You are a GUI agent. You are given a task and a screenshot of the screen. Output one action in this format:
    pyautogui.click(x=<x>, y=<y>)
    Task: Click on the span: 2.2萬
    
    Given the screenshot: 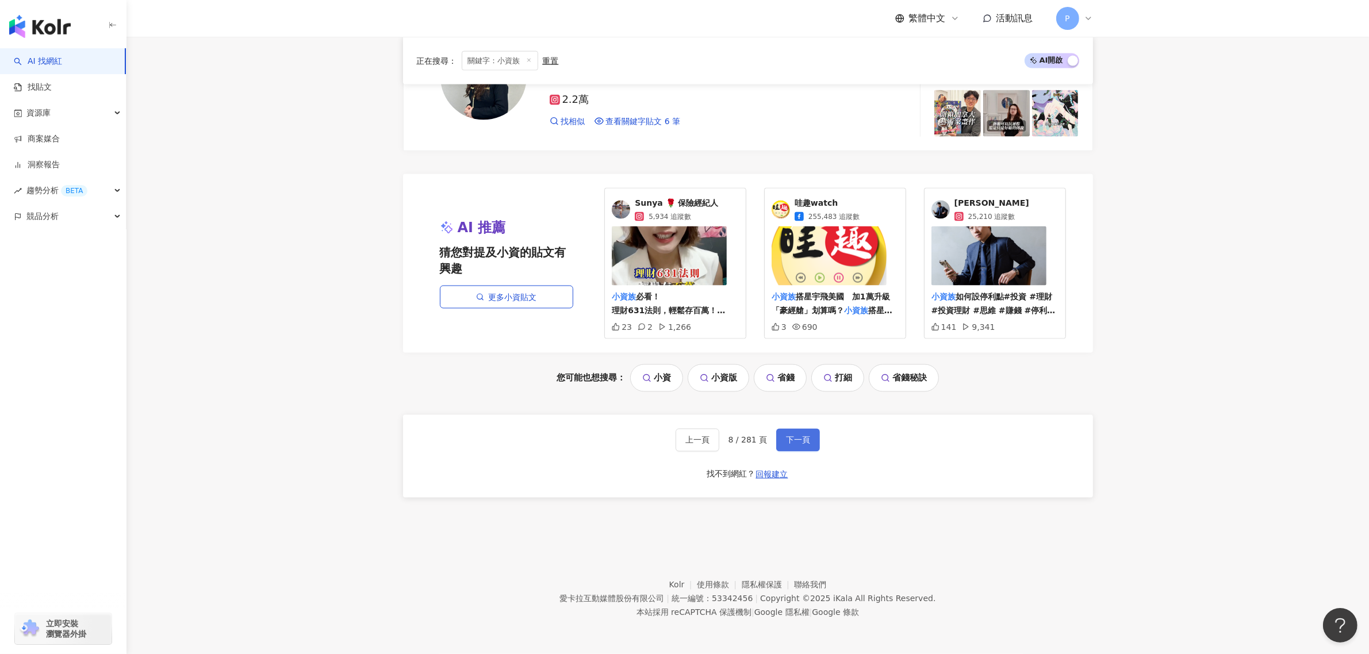 What is the action you would take?
    pyautogui.click(x=569, y=99)
    